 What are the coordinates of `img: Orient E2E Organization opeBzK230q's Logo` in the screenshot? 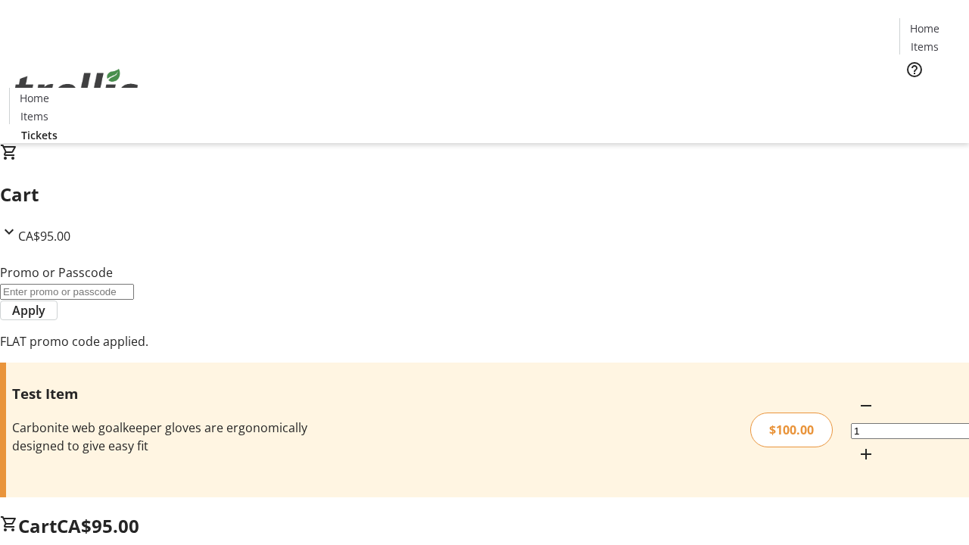 It's located at (76, 90).